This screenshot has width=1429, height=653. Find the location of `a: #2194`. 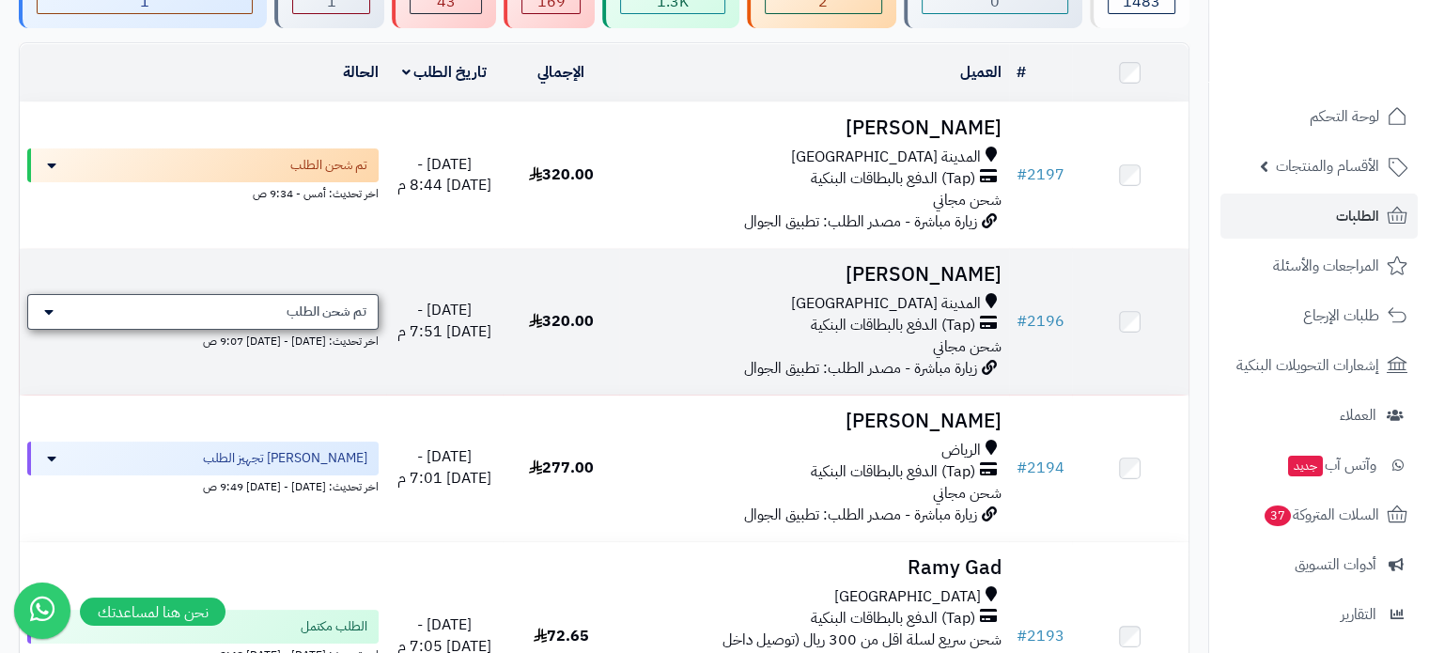

a: #2194 is located at coordinates (1040, 468).